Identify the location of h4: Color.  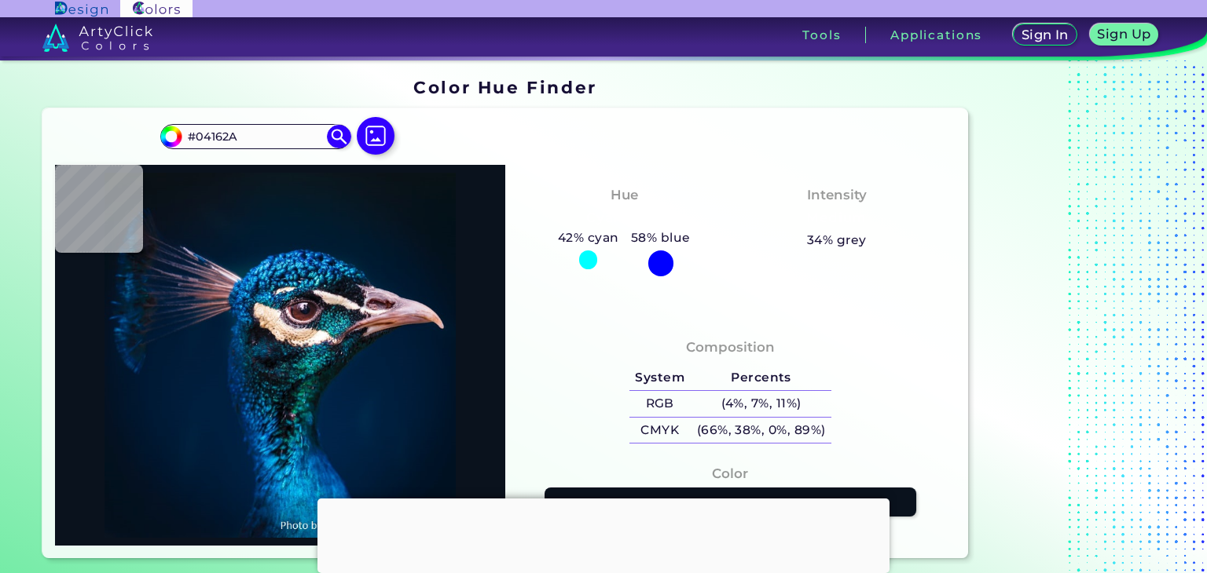
(730, 474).